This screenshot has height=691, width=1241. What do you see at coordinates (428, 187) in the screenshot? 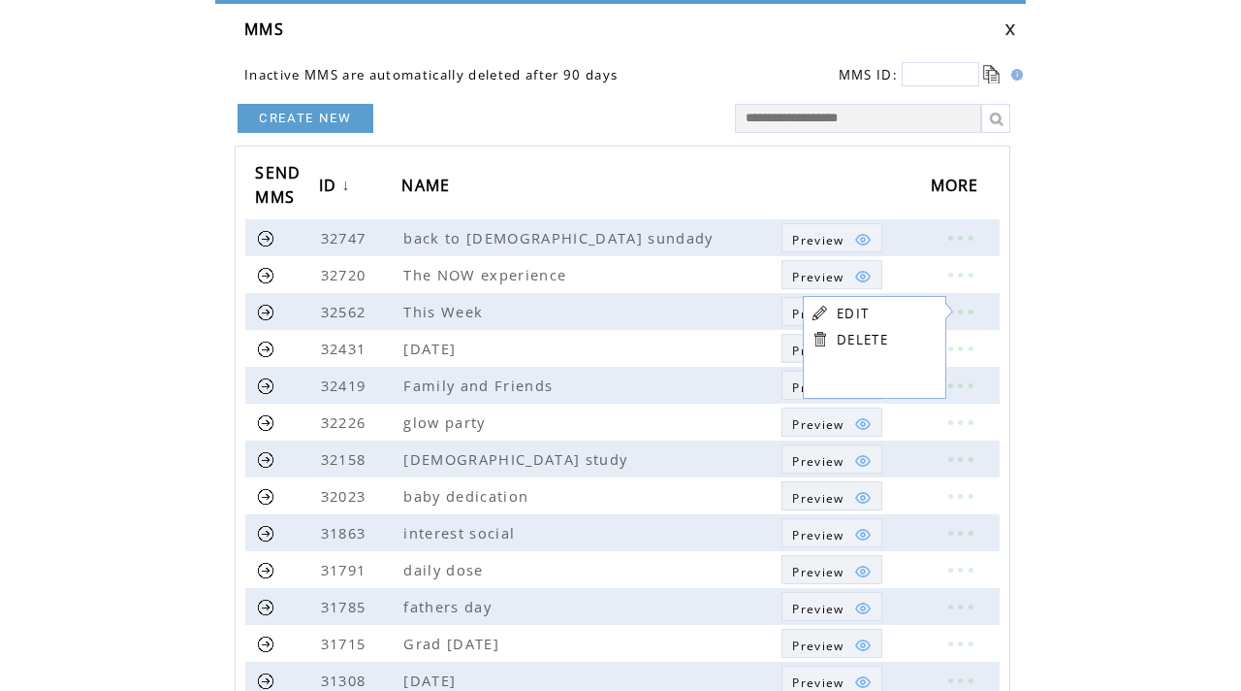
I see `span: NAME` at bounding box center [428, 187].